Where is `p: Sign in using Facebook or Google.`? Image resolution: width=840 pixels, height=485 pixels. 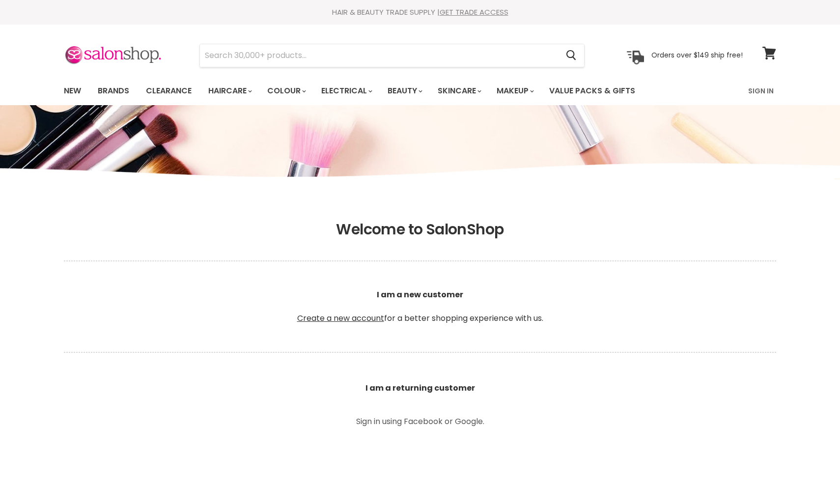
p: Sign in using Facebook or Google. is located at coordinates (420, 422).